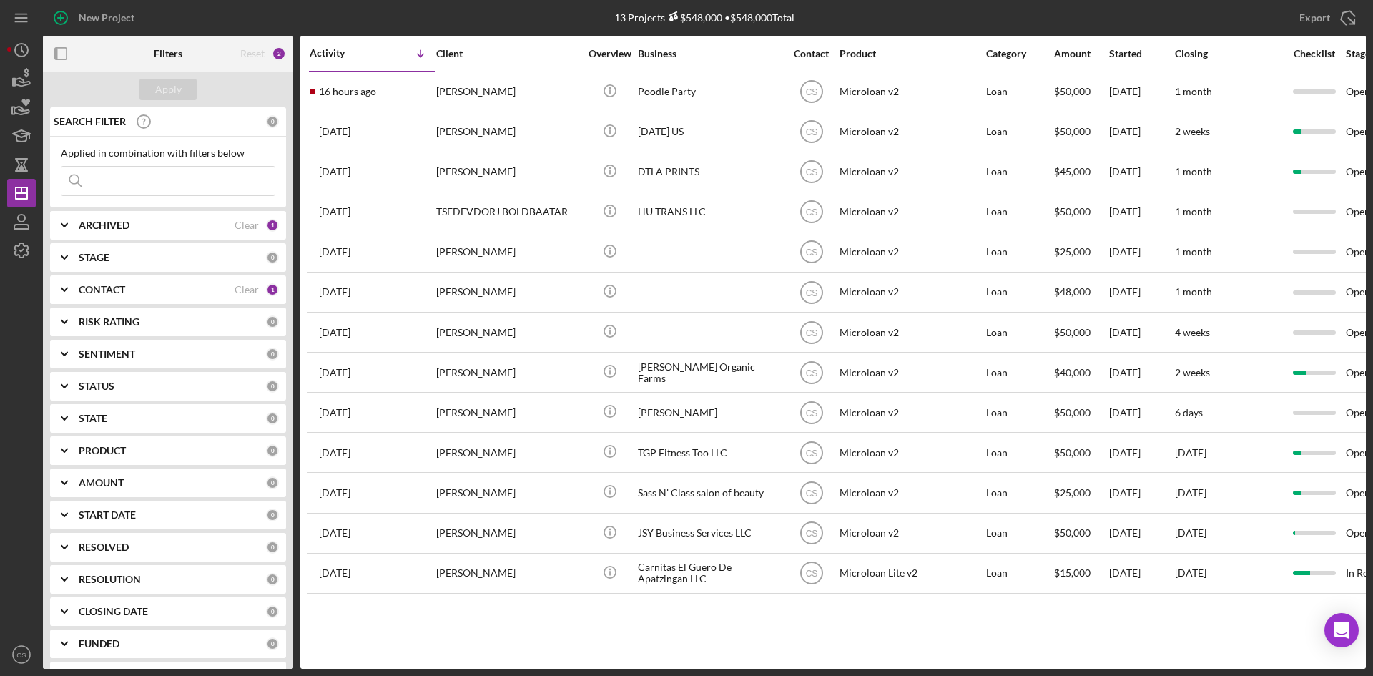  Describe the element at coordinates (252, 54) in the screenshot. I see `div: Reset` at that location.